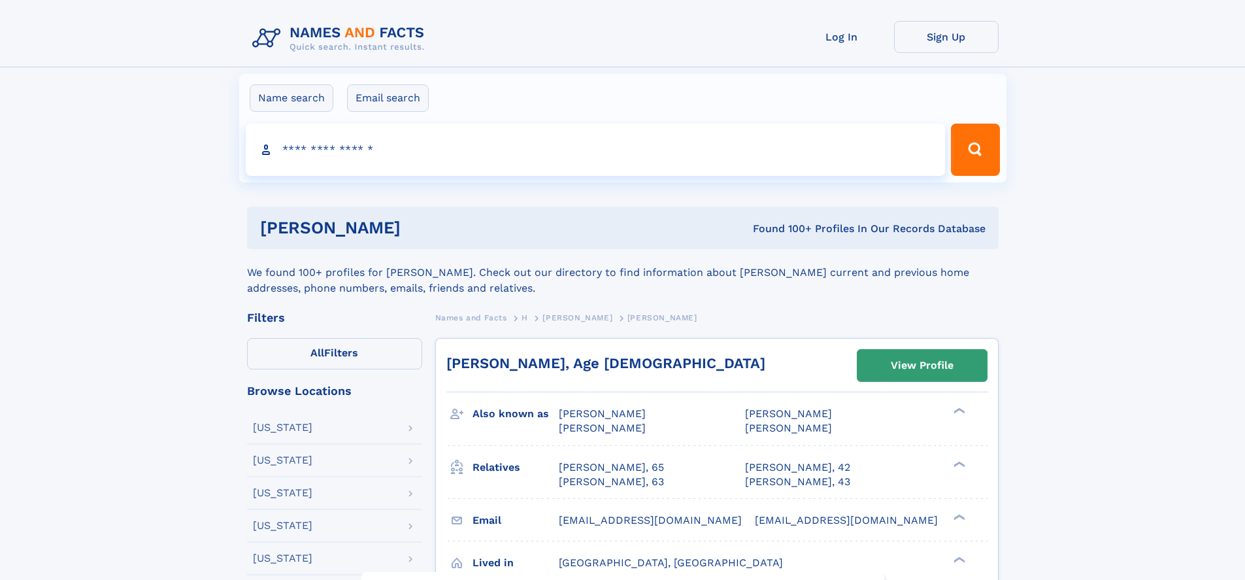  I want to click on div: Browse Locations, so click(335, 391).